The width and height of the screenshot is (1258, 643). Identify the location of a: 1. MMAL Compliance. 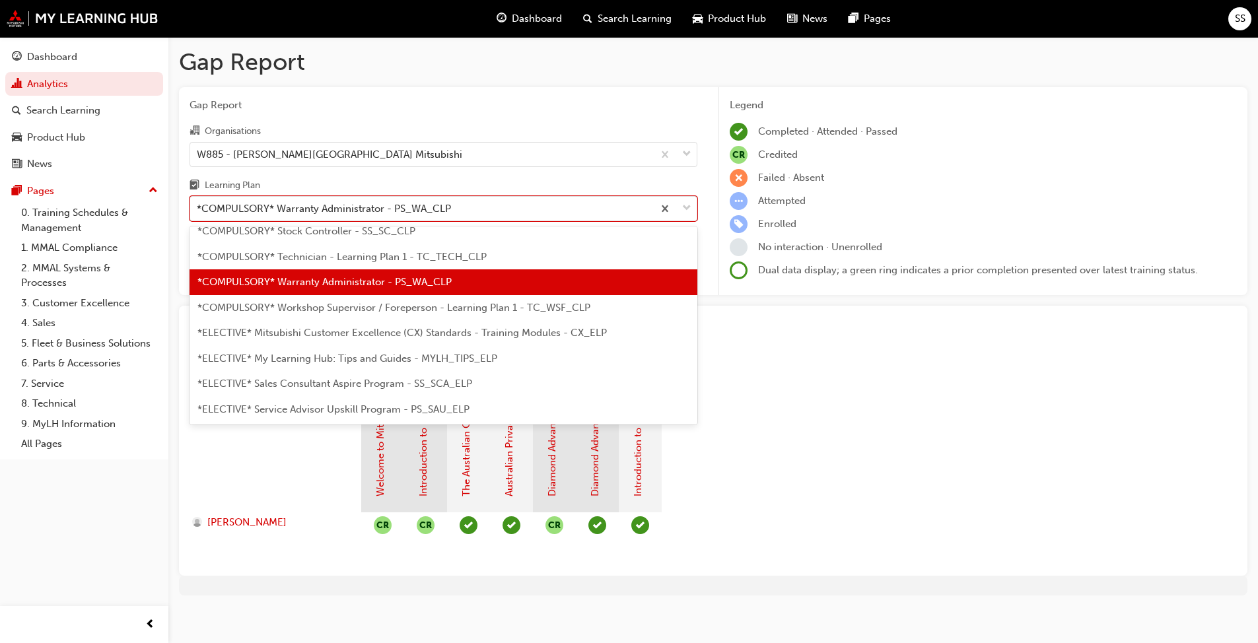
(89, 248).